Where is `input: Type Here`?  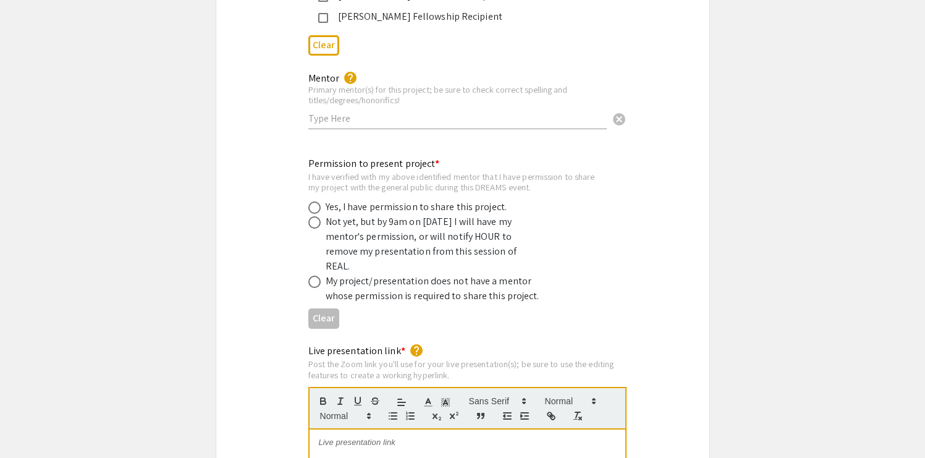 input: Type Here is located at coordinates (457, 118).